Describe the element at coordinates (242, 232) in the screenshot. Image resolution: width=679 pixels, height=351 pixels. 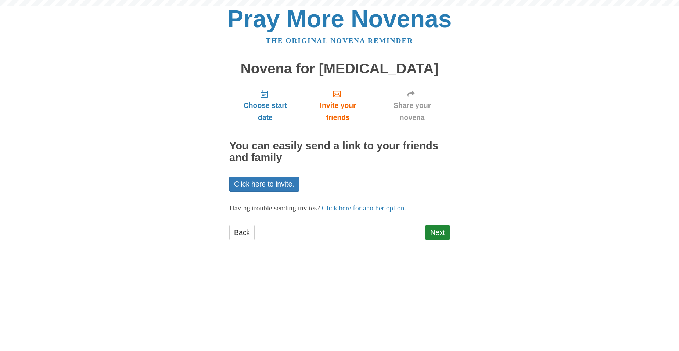
I see `a: Back` at that location.